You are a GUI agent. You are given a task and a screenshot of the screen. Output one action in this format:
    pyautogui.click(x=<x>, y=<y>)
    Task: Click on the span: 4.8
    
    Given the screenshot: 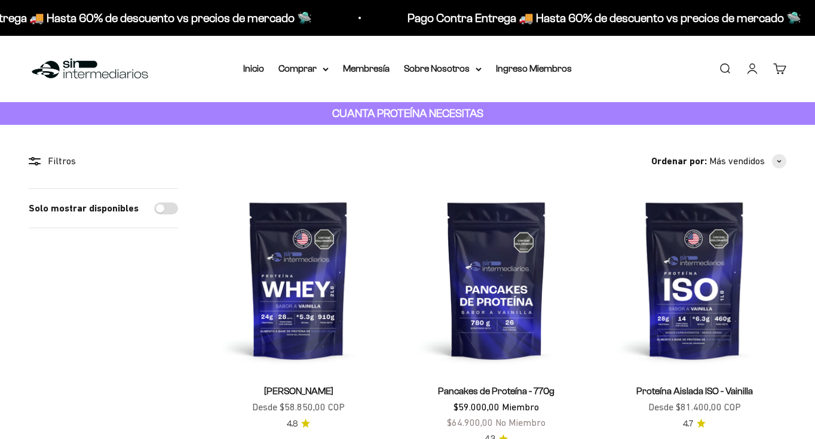 What is the action you would take?
    pyautogui.click(x=292, y=424)
    